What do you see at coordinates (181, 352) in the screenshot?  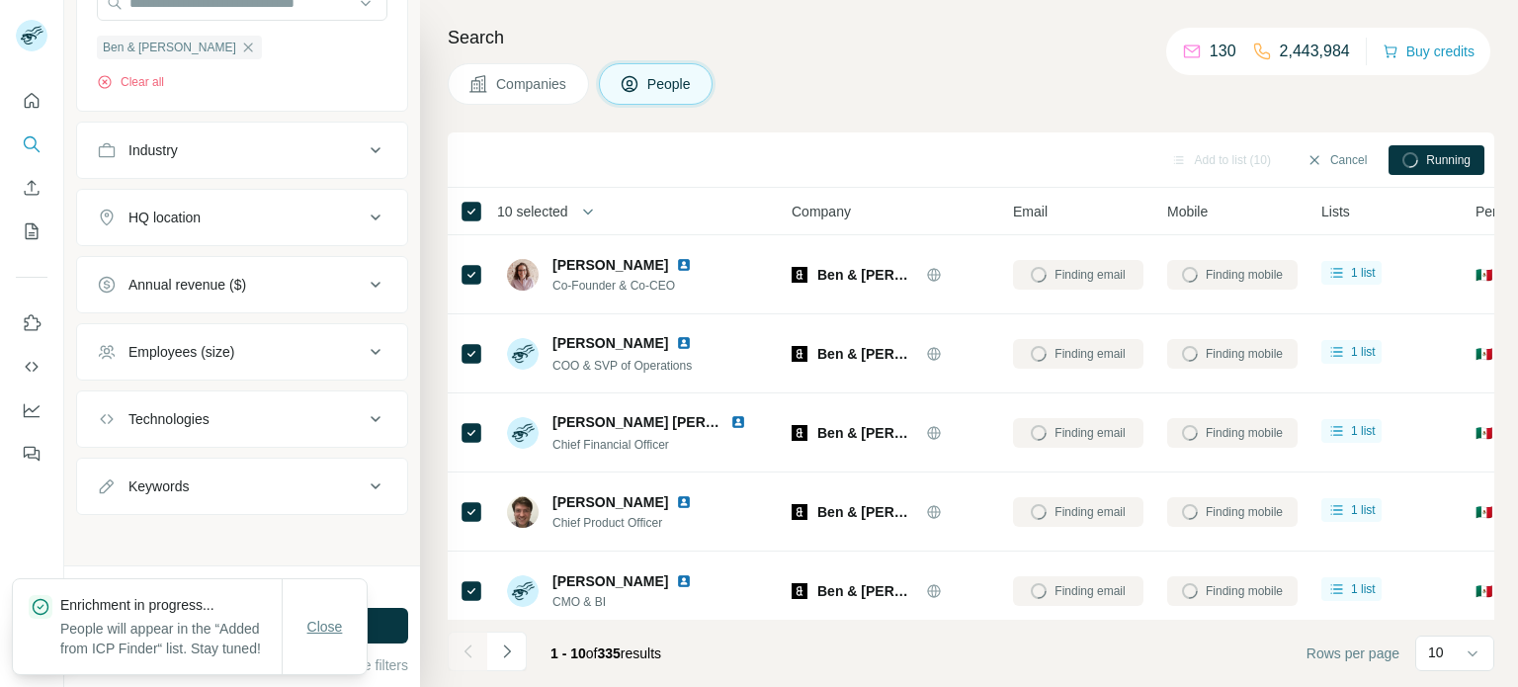 I see `div: Employees (size)` at bounding box center [181, 352].